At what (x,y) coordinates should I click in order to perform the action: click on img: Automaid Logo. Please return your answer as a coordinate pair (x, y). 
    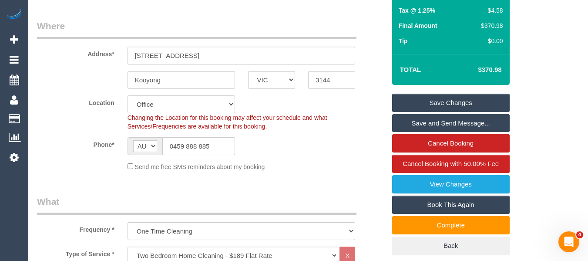
    Looking at the image, I should click on (14, 15).